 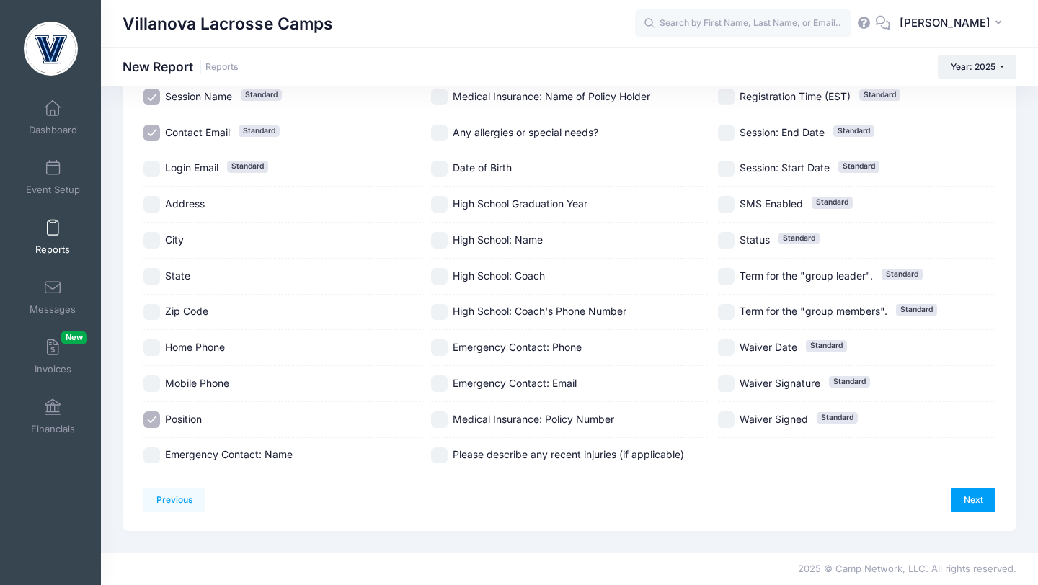 What do you see at coordinates (726, 240) in the screenshot?
I see `input: StatusStandard` at bounding box center [726, 240].